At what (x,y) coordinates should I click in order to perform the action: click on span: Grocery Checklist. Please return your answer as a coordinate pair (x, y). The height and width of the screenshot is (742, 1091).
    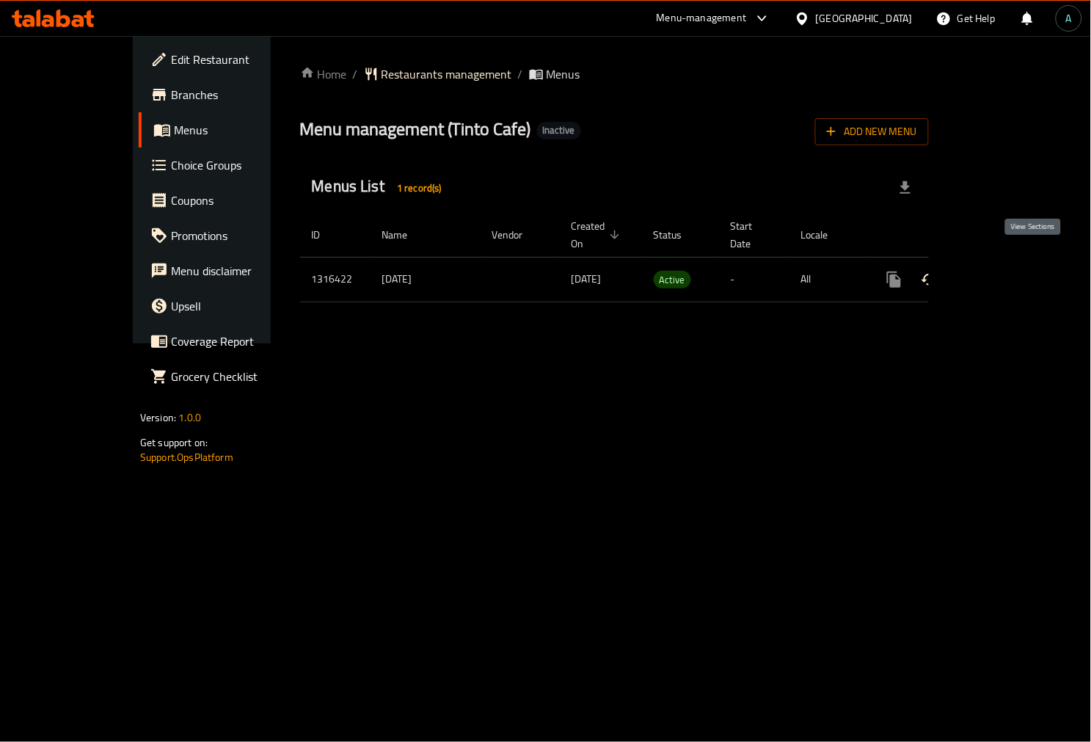
    Looking at the image, I should click on (237, 376).